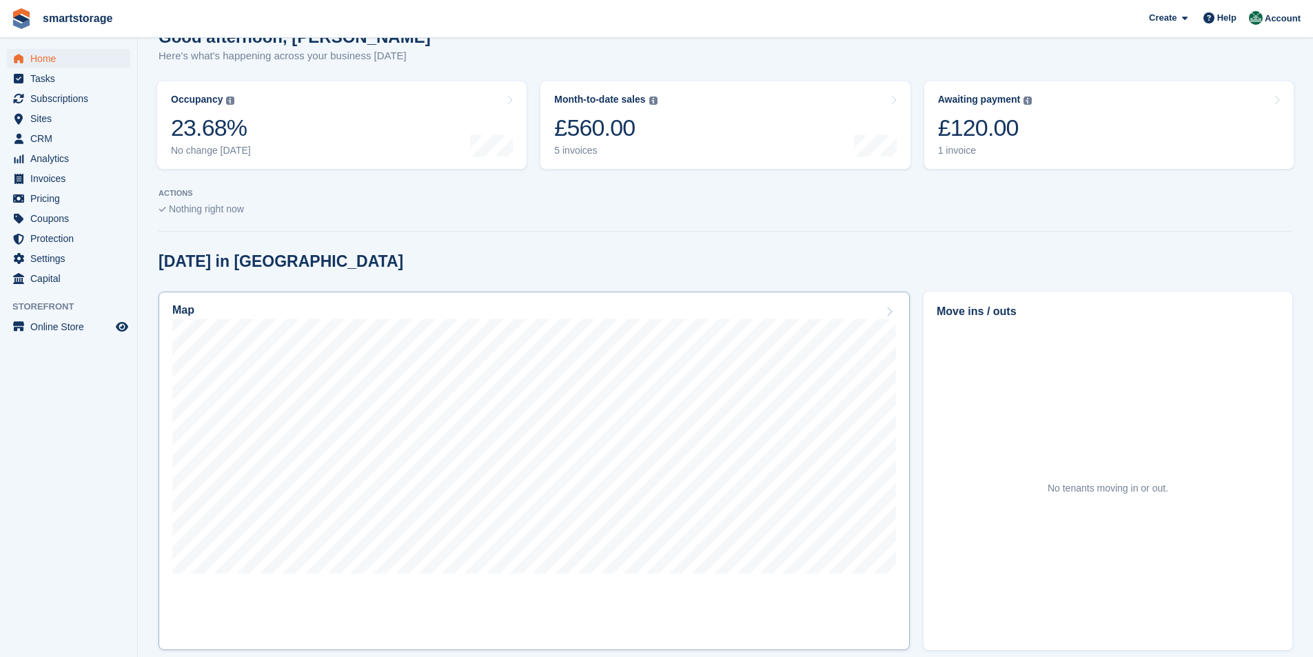 The height and width of the screenshot is (657, 1313). I want to click on a: smartstorage, so click(77, 18).